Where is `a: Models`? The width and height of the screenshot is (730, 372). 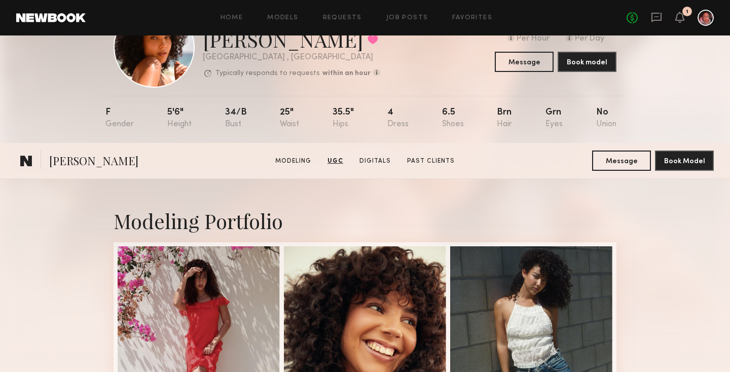 a: Models is located at coordinates (282, 18).